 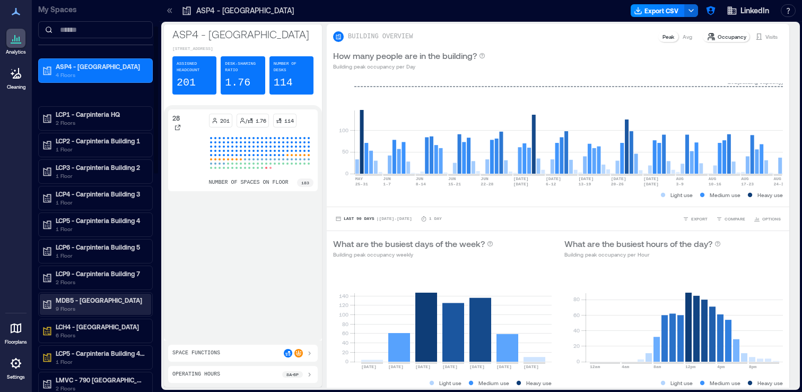 What do you see at coordinates (387, 184) in the screenshot?
I see `text: 1-7` at bounding box center [387, 184].